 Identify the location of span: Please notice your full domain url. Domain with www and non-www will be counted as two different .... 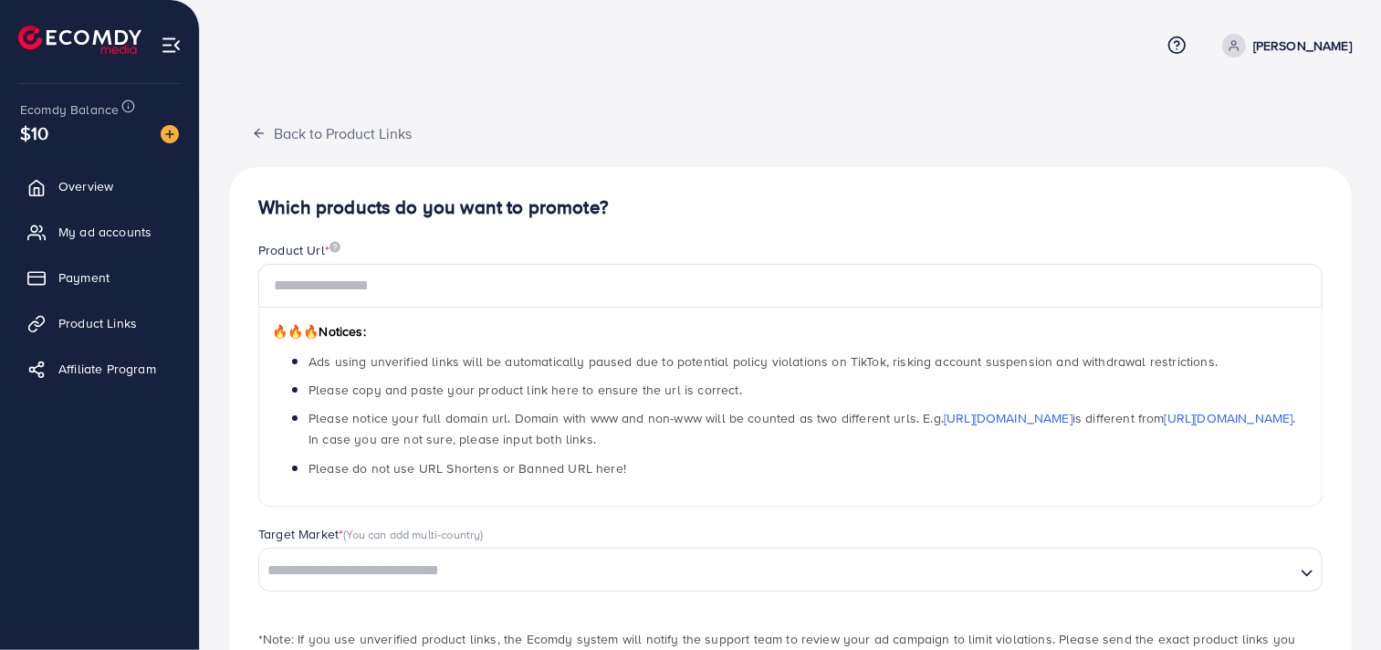
(802, 428).